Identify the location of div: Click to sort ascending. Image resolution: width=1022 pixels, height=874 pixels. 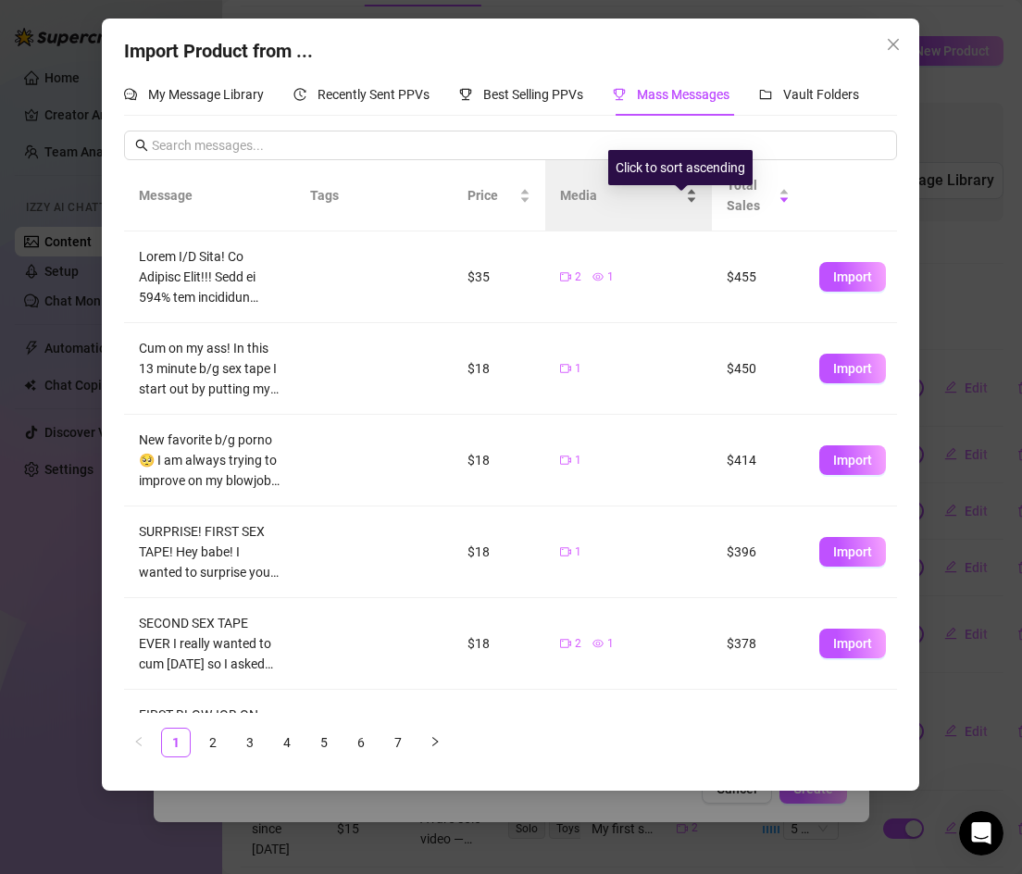
(680, 168).